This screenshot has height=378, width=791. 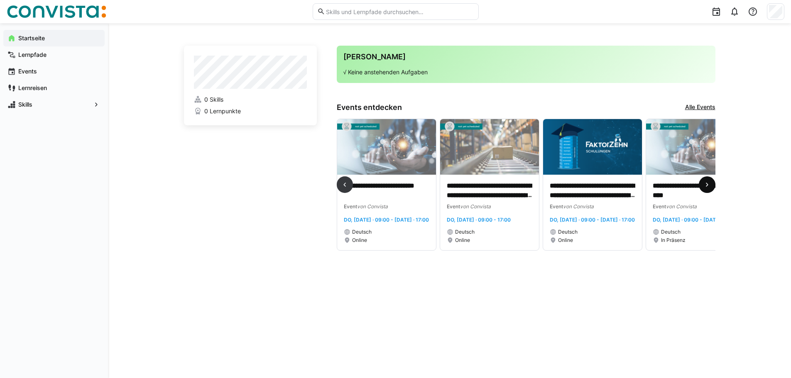 I want to click on p: √ Keine anstehenden Aufgaben, so click(x=526, y=72).